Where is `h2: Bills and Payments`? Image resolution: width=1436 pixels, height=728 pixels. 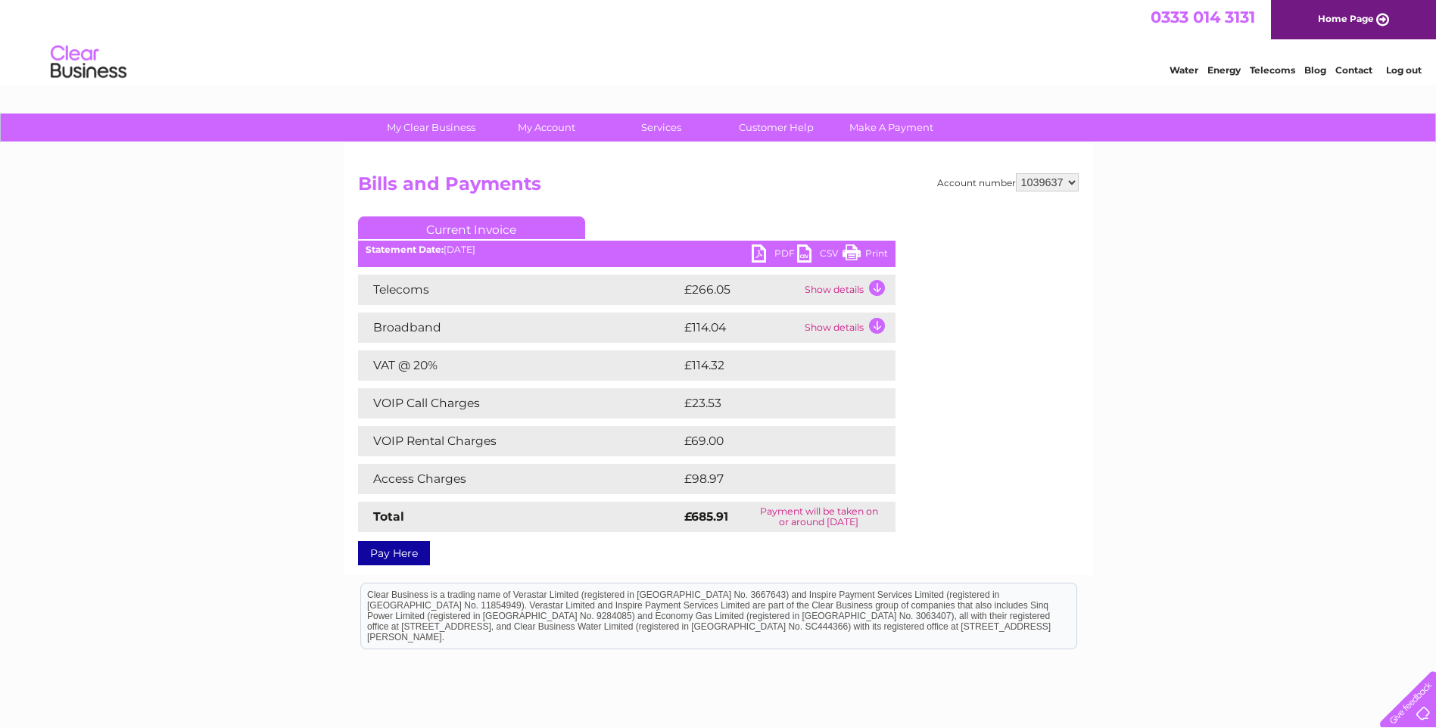
h2: Bills and Payments is located at coordinates (719, 188).